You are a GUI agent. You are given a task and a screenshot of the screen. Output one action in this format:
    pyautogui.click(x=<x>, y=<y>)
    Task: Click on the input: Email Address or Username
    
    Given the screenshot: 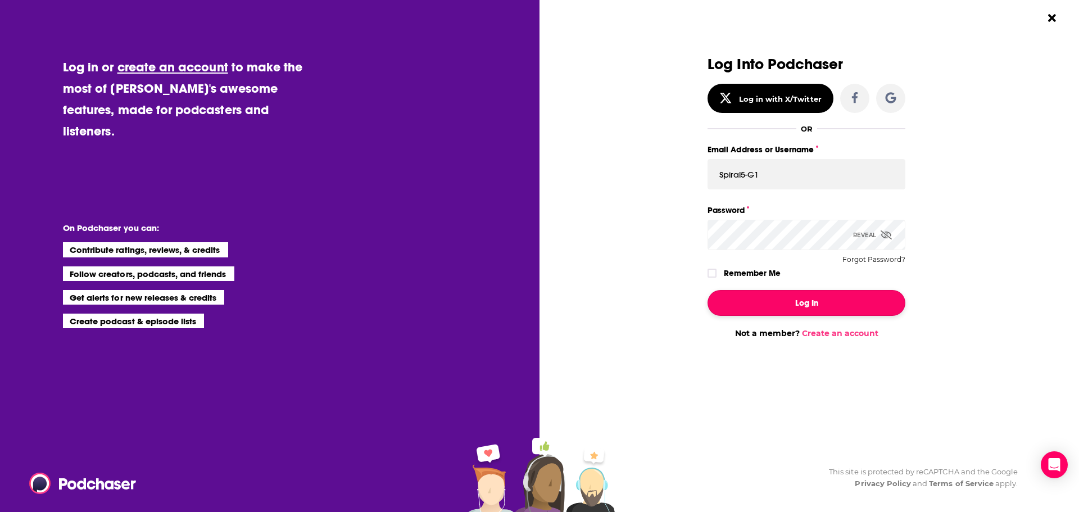 What is the action you would take?
    pyautogui.click(x=806, y=174)
    